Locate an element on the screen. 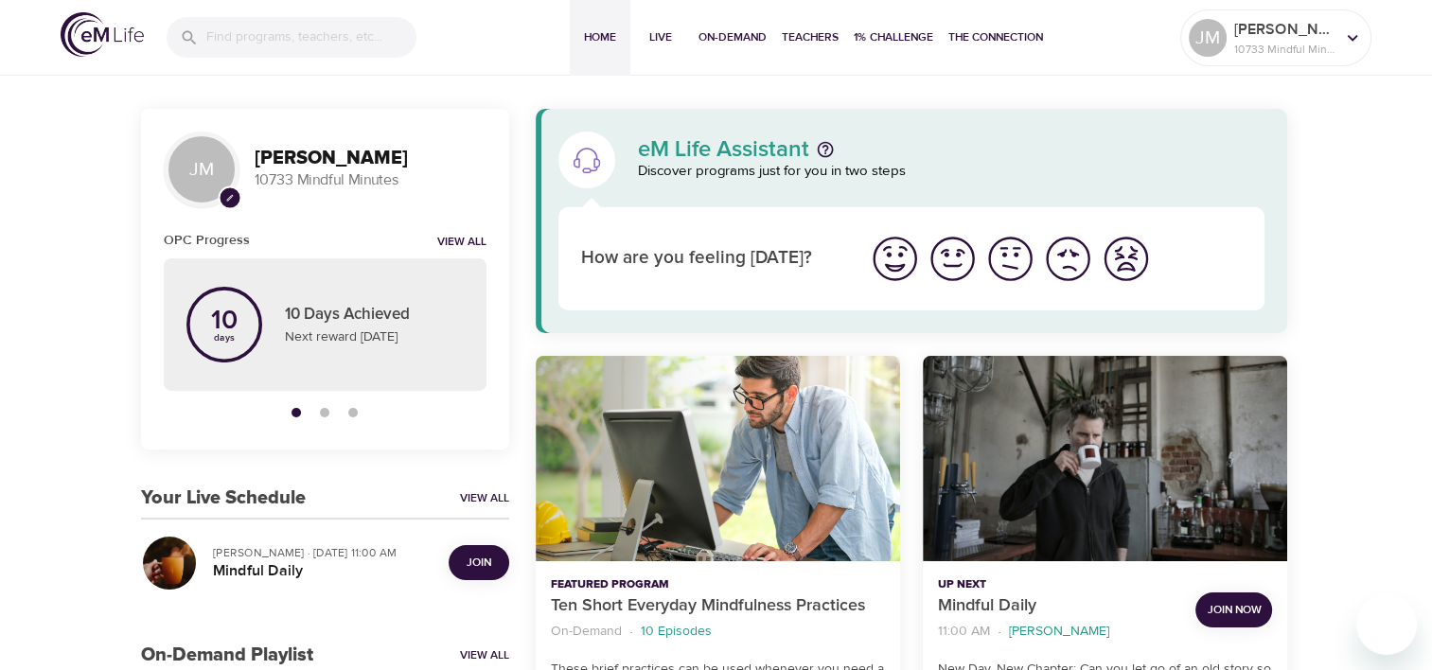 This screenshot has width=1432, height=670. span: Live is located at coordinates (661, 37).